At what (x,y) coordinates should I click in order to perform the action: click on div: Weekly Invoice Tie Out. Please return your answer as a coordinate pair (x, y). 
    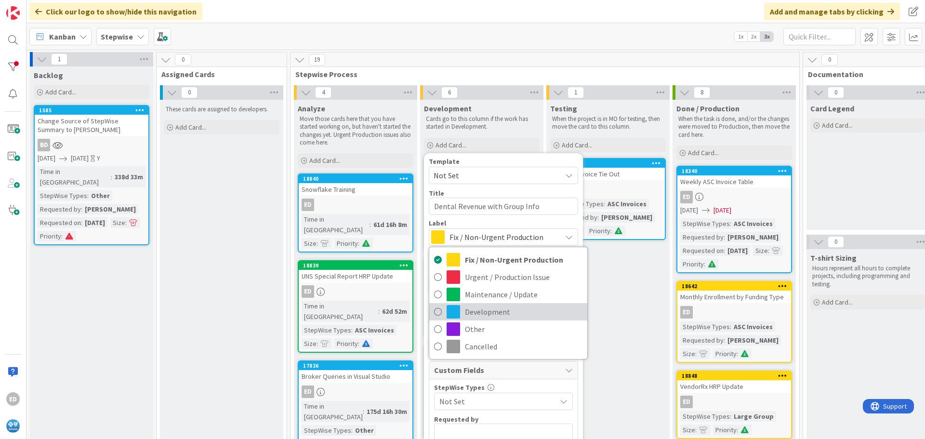
    Looking at the image, I should click on (608, 174).